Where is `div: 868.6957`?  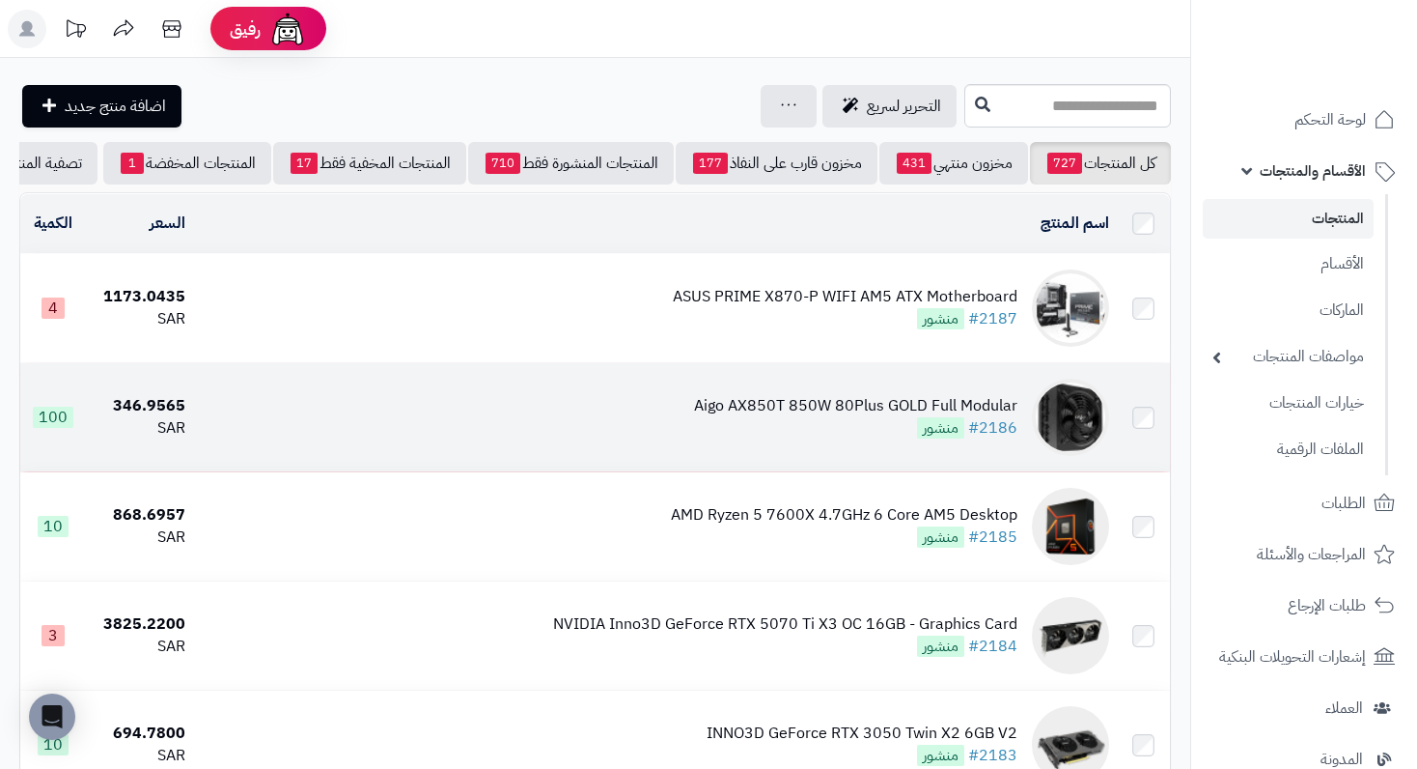
div: 868.6957 is located at coordinates (139, 515).